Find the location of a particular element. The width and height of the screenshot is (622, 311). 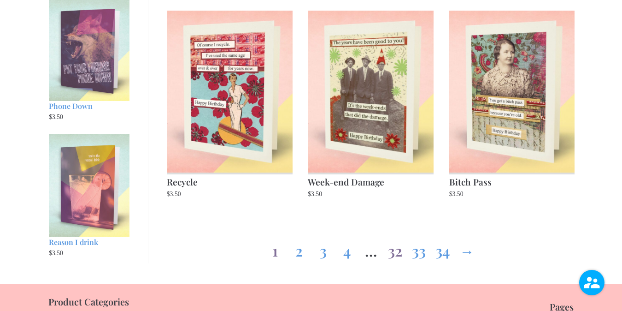

a: Week-end Damage $3.50 is located at coordinates (371, 105).